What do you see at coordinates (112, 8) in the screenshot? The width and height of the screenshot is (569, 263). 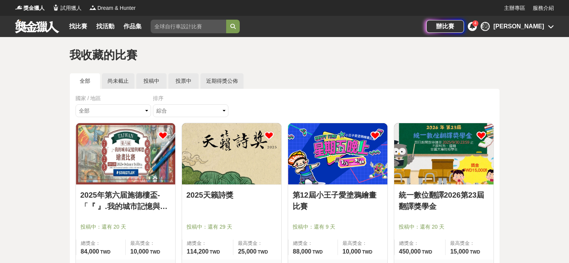 I see `a: LogoDream & Hunter` at bounding box center [112, 8].